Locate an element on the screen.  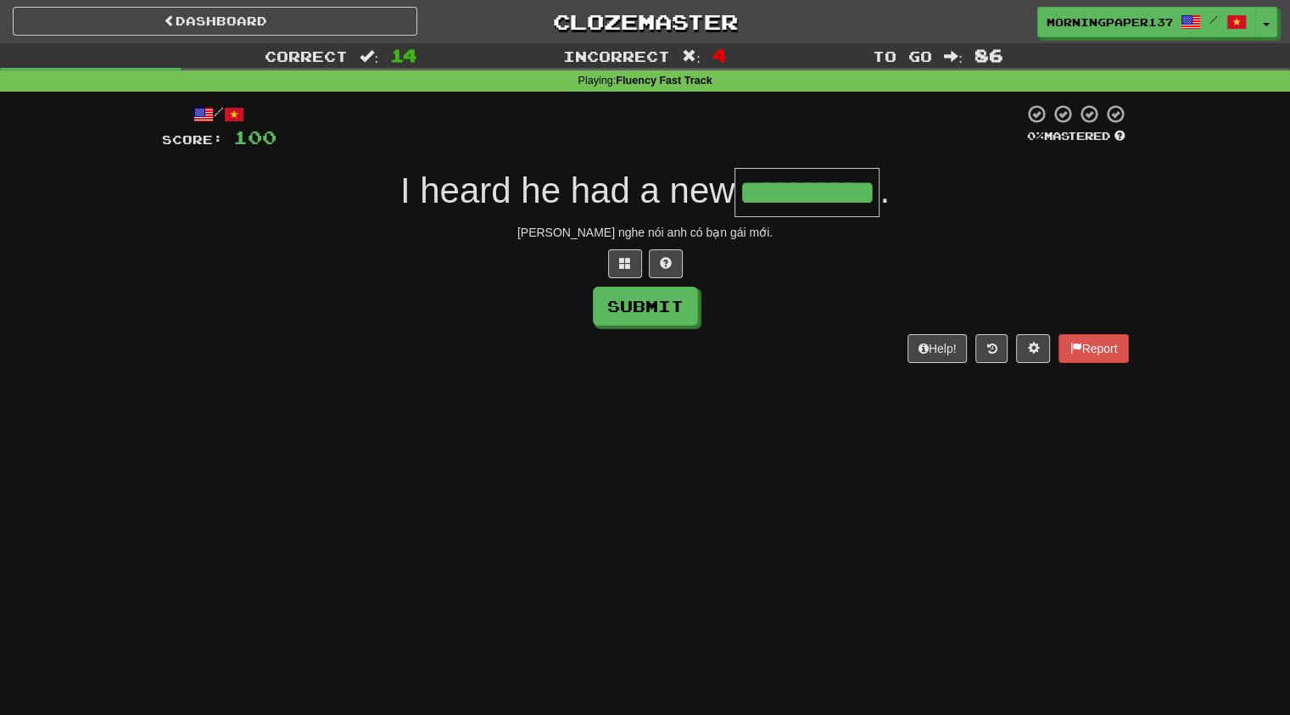
a: Clozemaster is located at coordinates (645, 21).